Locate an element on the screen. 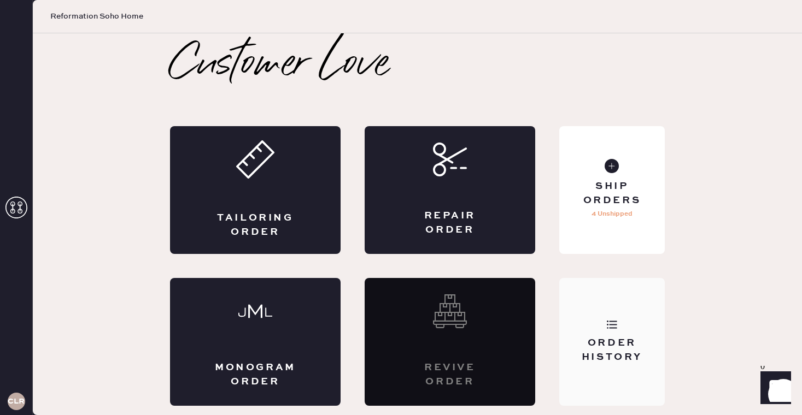 This screenshot has height=415, width=802. div: Order History is located at coordinates (612, 350).